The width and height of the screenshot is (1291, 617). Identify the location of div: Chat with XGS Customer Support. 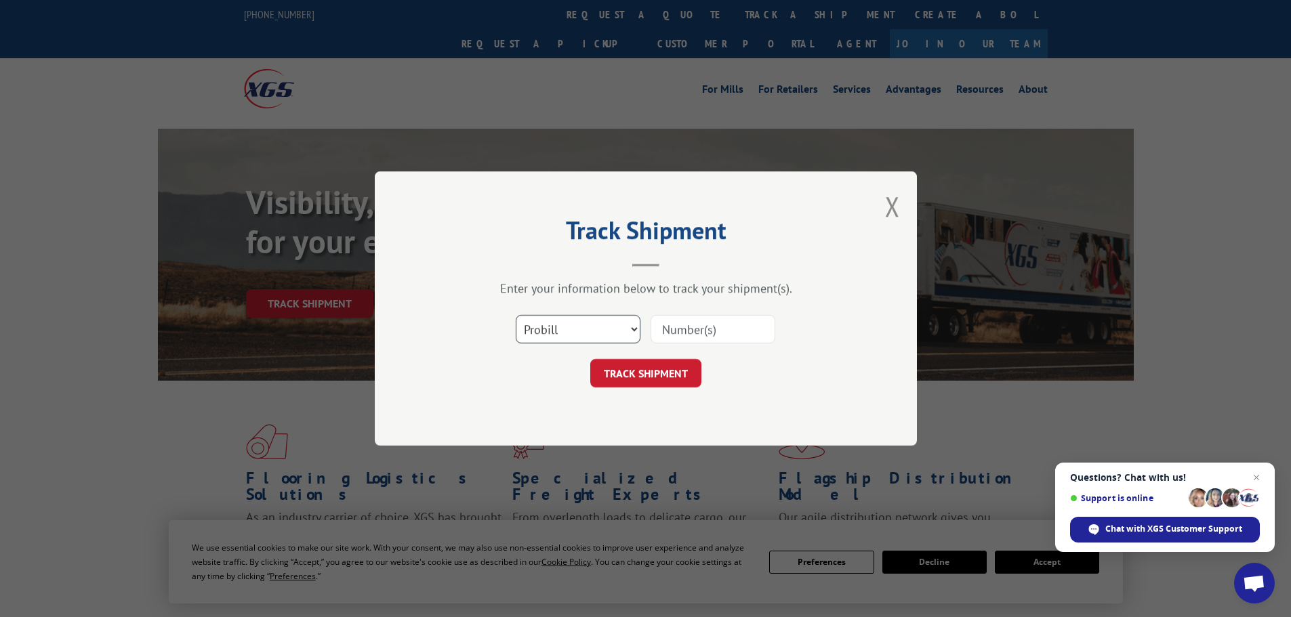
(1165, 530).